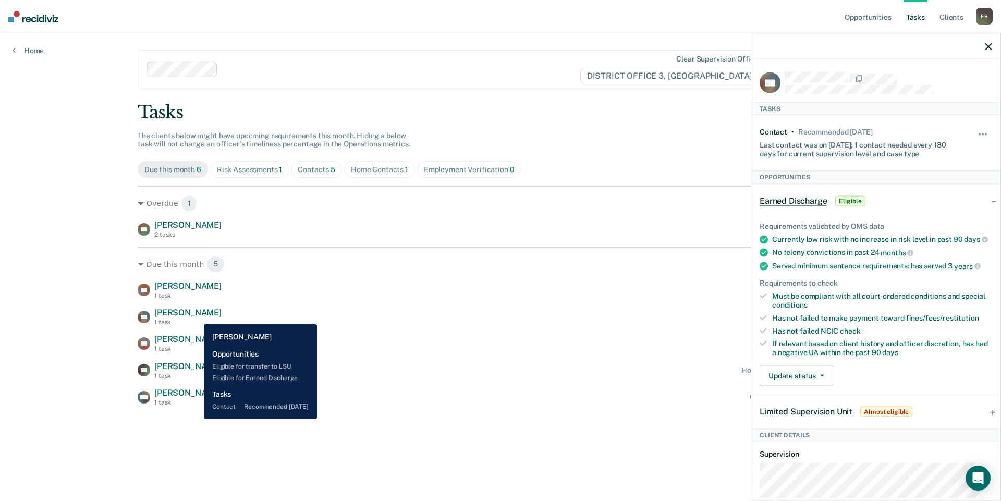 The image size is (1001, 501). I want to click on span: Earned Discharge, so click(793, 201).